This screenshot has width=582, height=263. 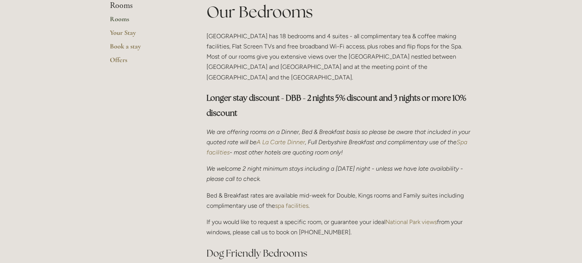 I want to click on a: Book a stay, so click(x=146, y=49).